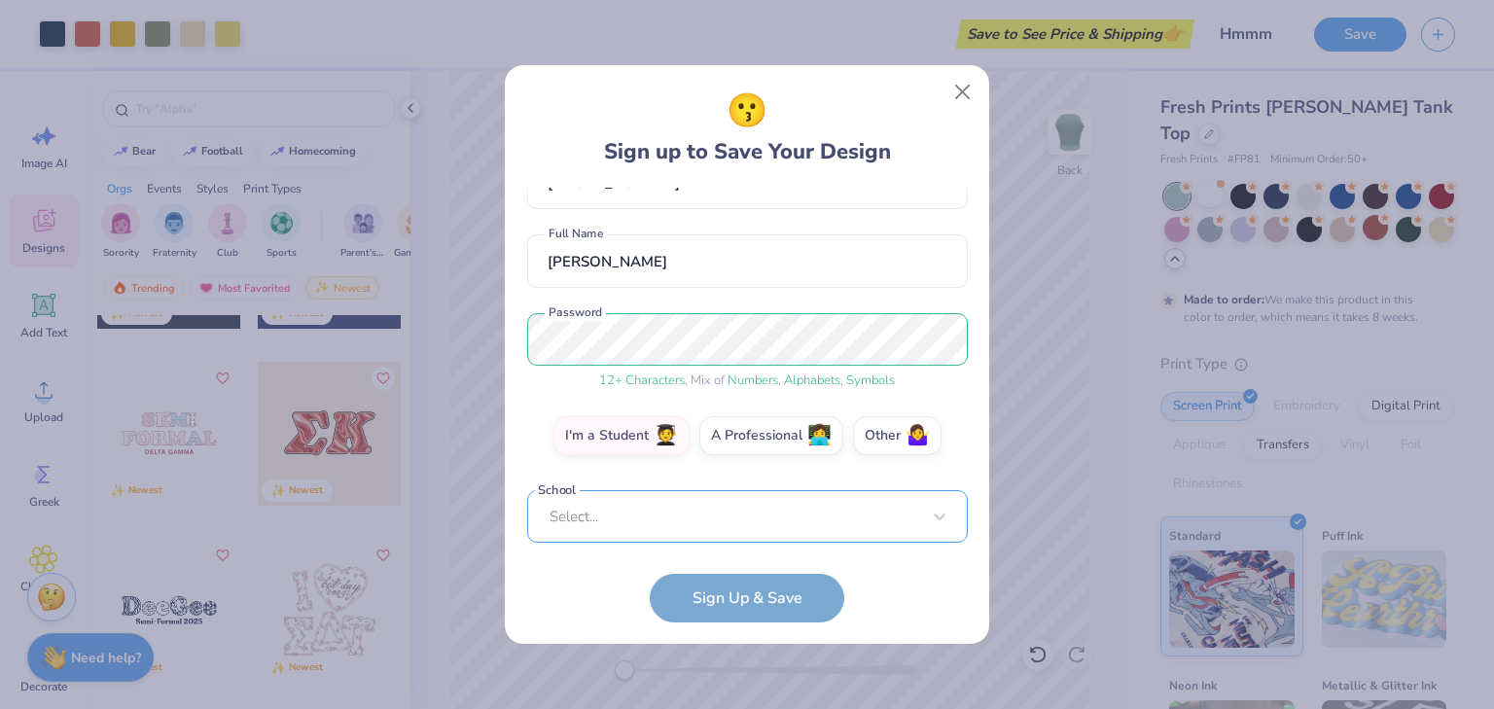 The height and width of the screenshot is (709, 1494). Describe the element at coordinates (753, 380) in the screenshot. I see `span: Numbers` at that location.